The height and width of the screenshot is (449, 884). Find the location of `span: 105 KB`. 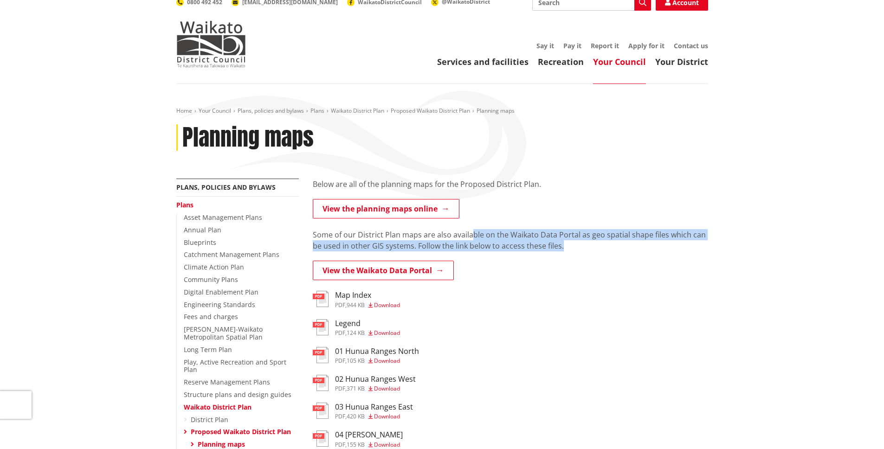

span: 105 KB is located at coordinates (356, 361).